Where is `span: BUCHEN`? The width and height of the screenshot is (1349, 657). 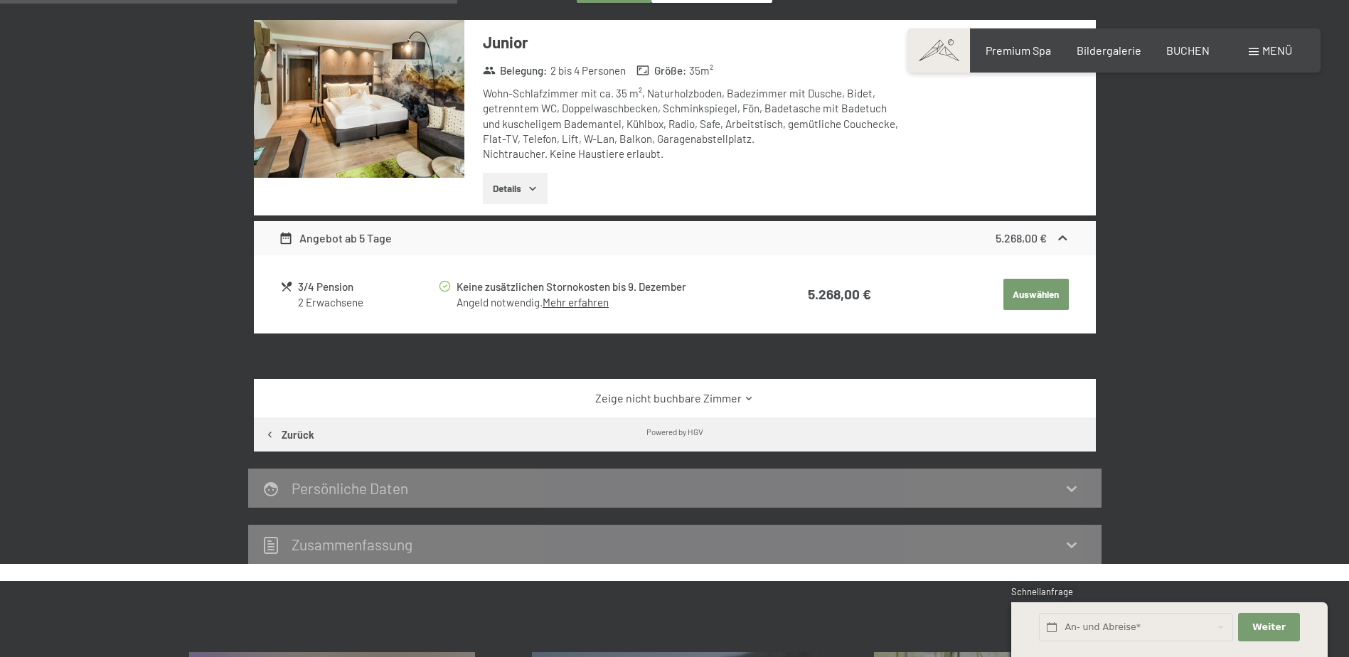 span: BUCHEN is located at coordinates (1187, 50).